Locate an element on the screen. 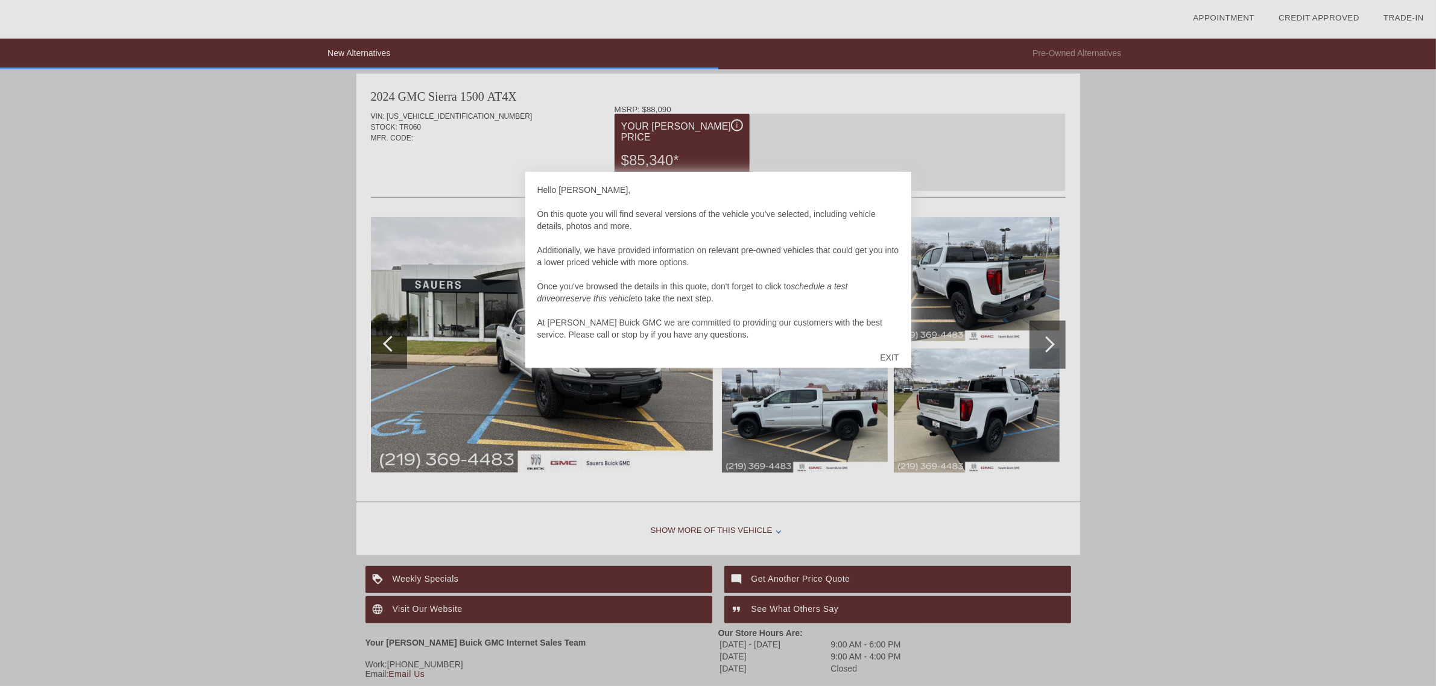 This screenshot has width=1436, height=686. em: reserve this vehicle is located at coordinates (599, 299).